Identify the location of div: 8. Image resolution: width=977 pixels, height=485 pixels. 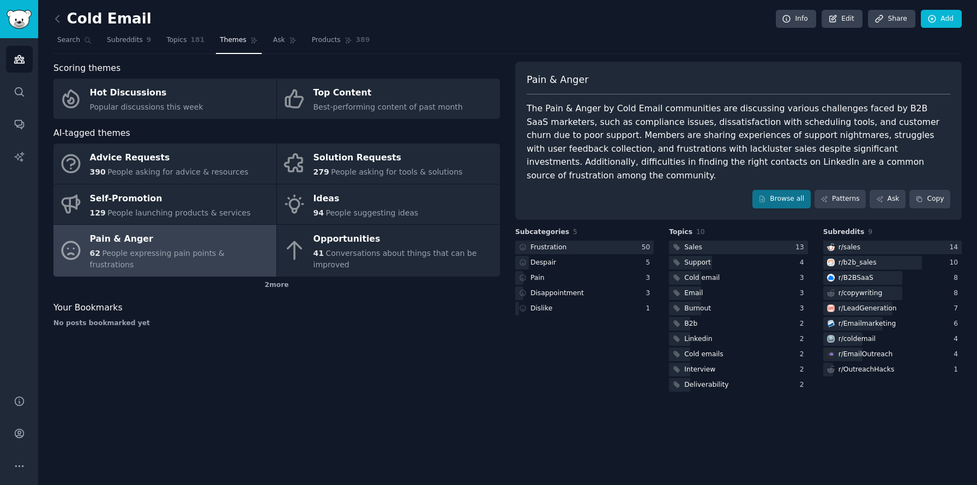
(957, 293).